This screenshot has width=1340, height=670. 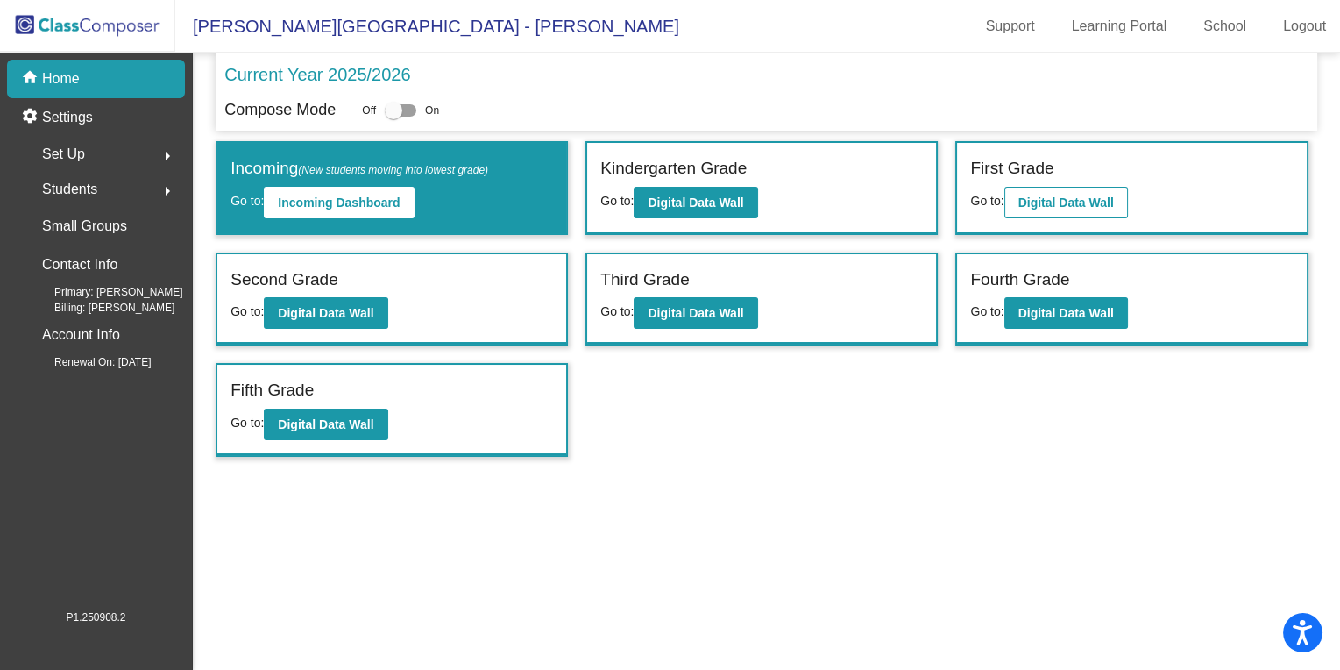 What do you see at coordinates (67, 117) in the screenshot?
I see `p: Settings` at bounding box center [67, 117].